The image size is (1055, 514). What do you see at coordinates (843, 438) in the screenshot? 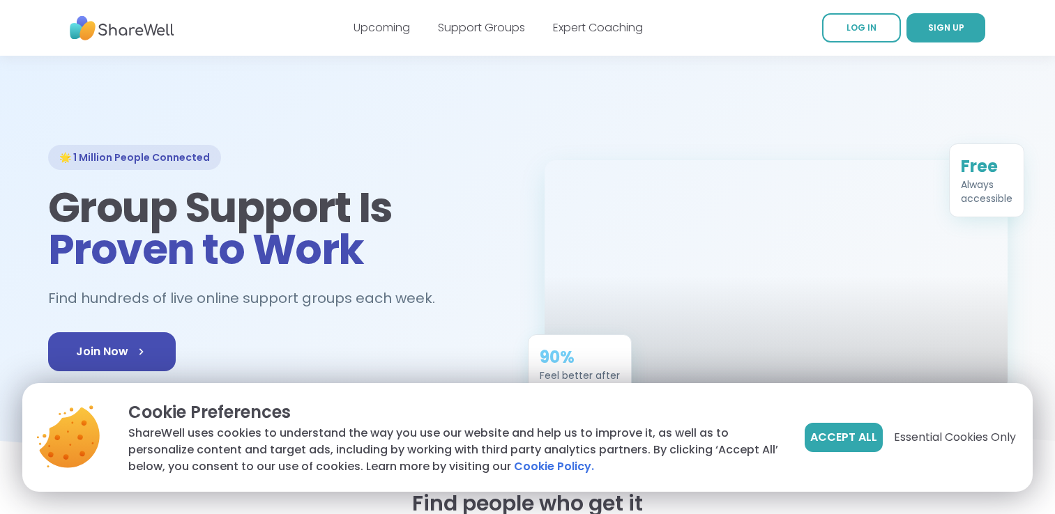
I see `span: Accept All` at bounding box center [843, 438].